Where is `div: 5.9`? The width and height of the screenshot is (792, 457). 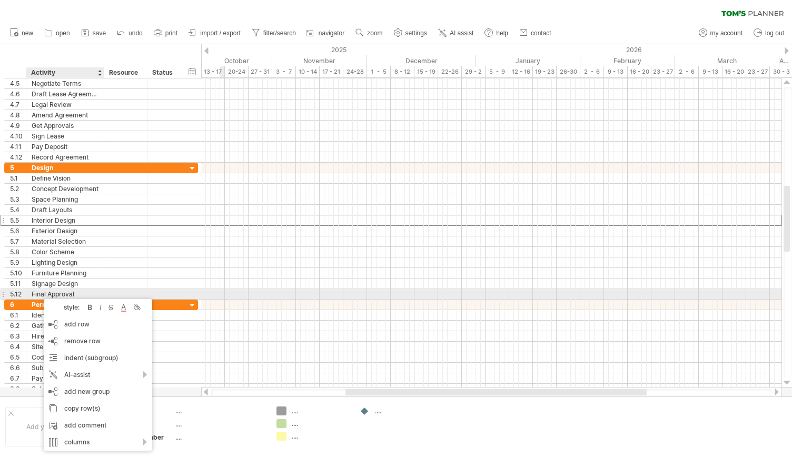
div: 5.9 is located at coordinates (18, 262).